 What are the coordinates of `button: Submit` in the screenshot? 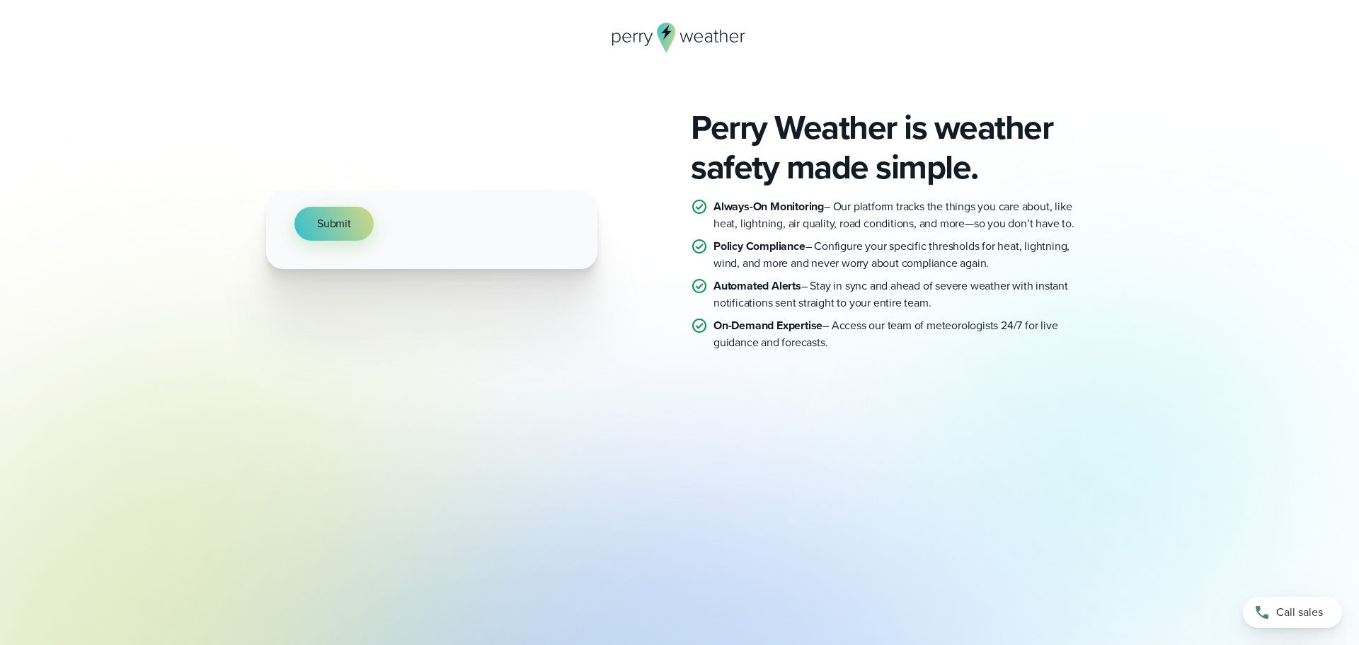 It's located at (334, 224).